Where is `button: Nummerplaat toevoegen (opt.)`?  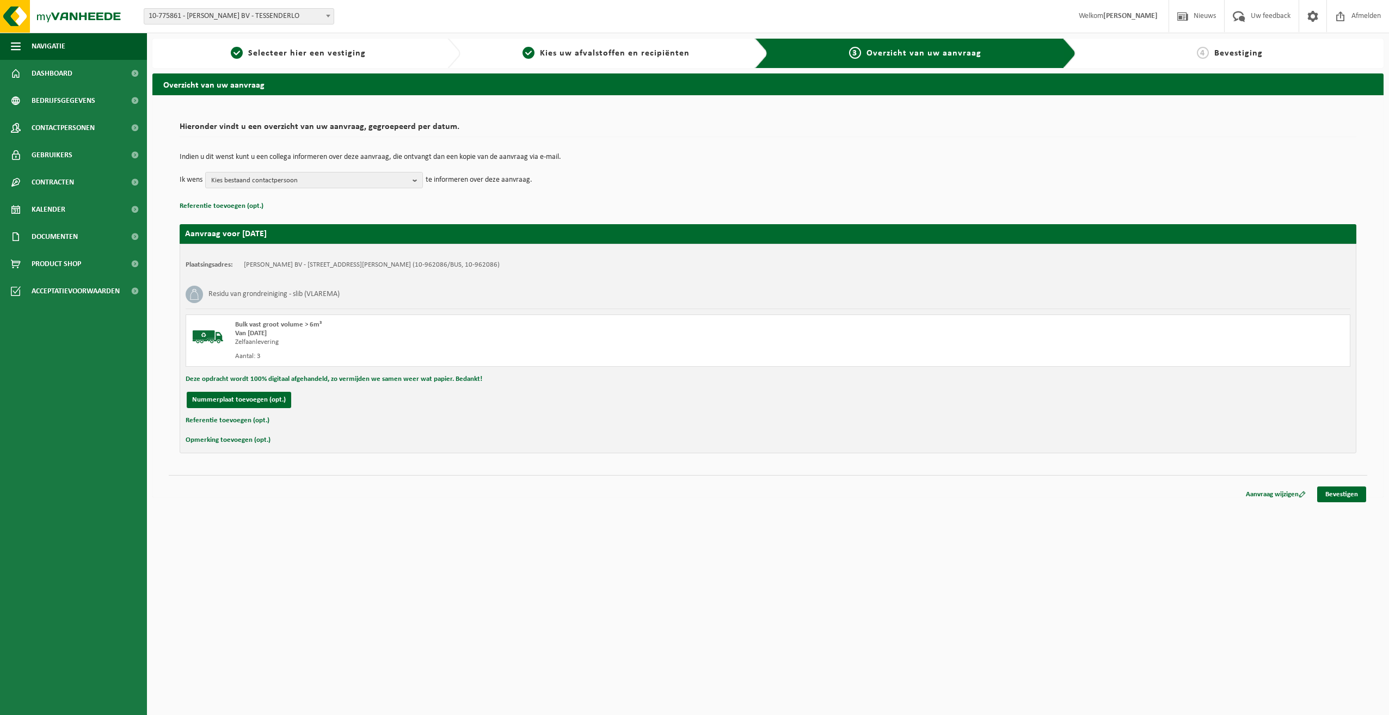 button: Nummerplaat toevoegen (opt.) is located at coordinates (239, 400).